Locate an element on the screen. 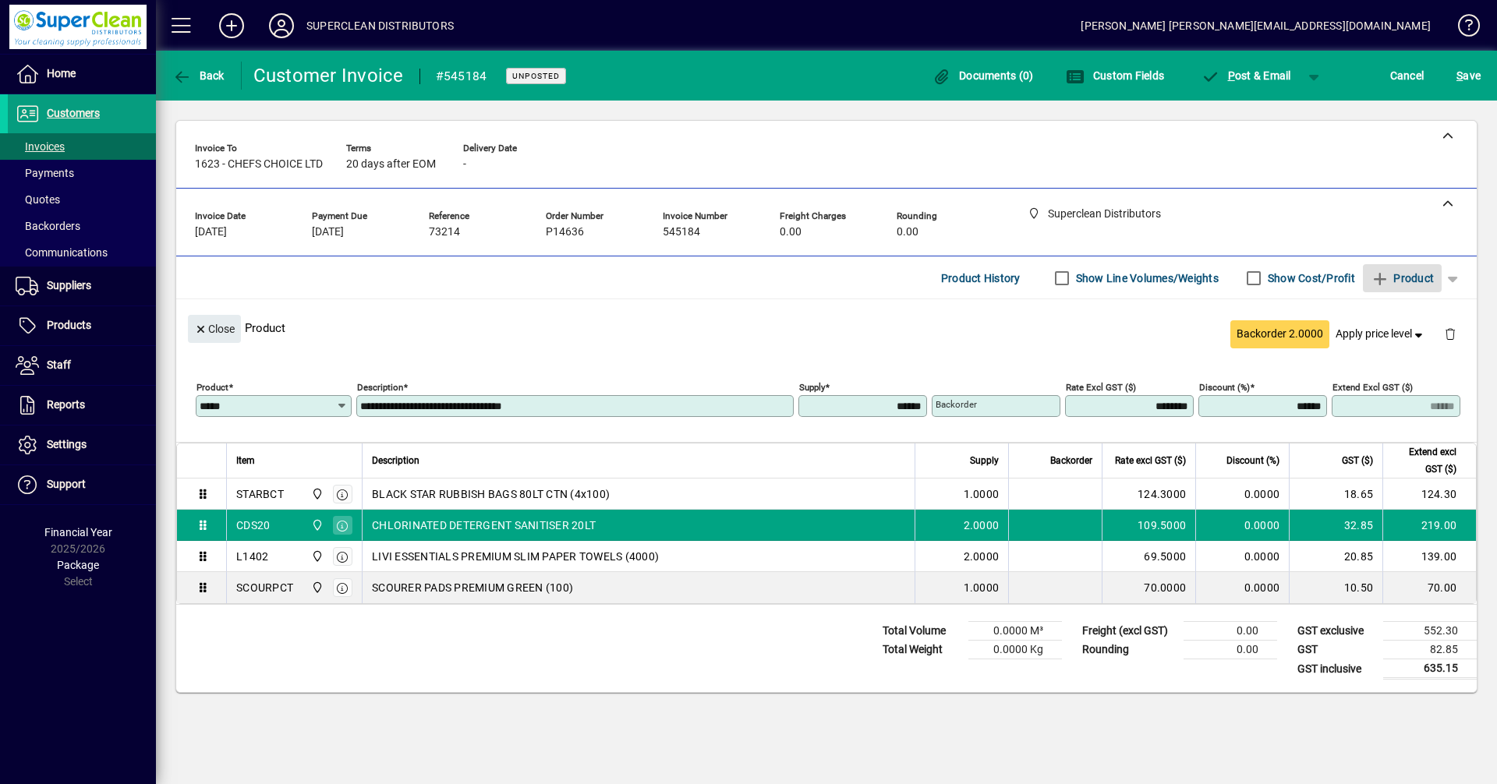 The image size is (1497, 784). button: Save is located at coordinates (1468, 76).